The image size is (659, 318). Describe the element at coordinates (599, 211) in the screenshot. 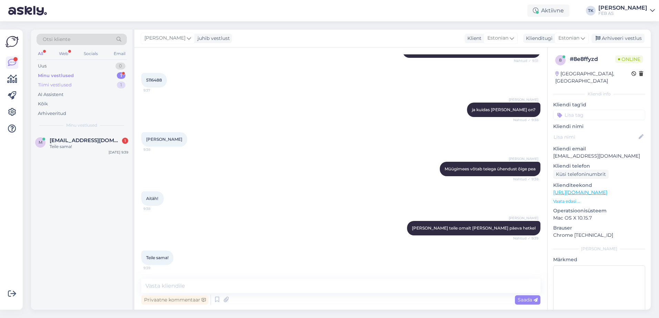

I see `p: Operatsioonisüsteem` at that location.